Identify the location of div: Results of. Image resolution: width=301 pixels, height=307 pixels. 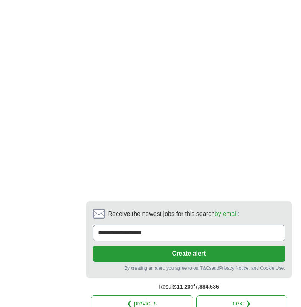
(189, 286).